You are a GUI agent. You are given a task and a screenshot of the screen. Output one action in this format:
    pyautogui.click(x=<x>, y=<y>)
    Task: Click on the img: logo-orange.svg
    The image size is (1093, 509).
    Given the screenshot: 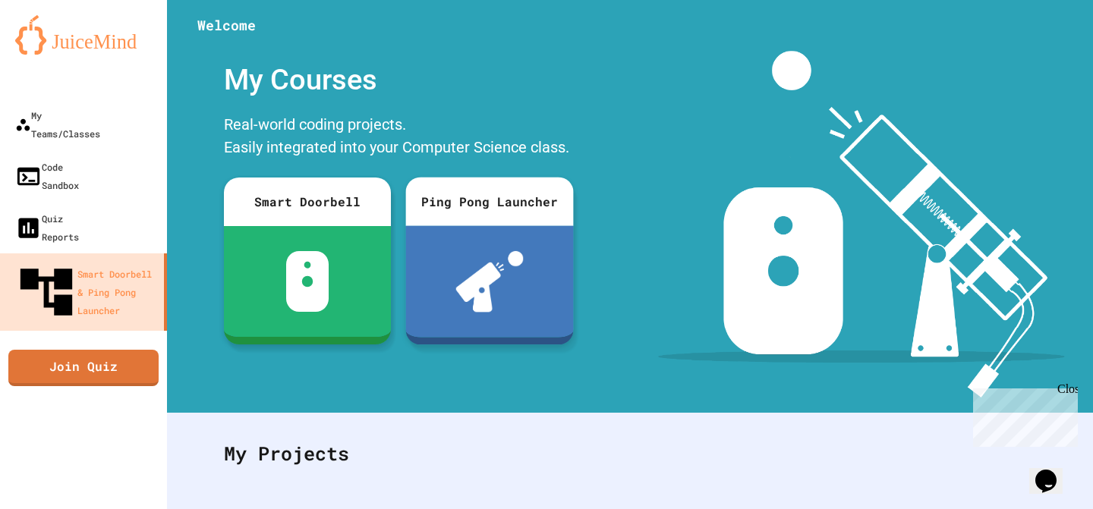 What is the action you would take?
    pyautogui.click(x=83, y=35)
    